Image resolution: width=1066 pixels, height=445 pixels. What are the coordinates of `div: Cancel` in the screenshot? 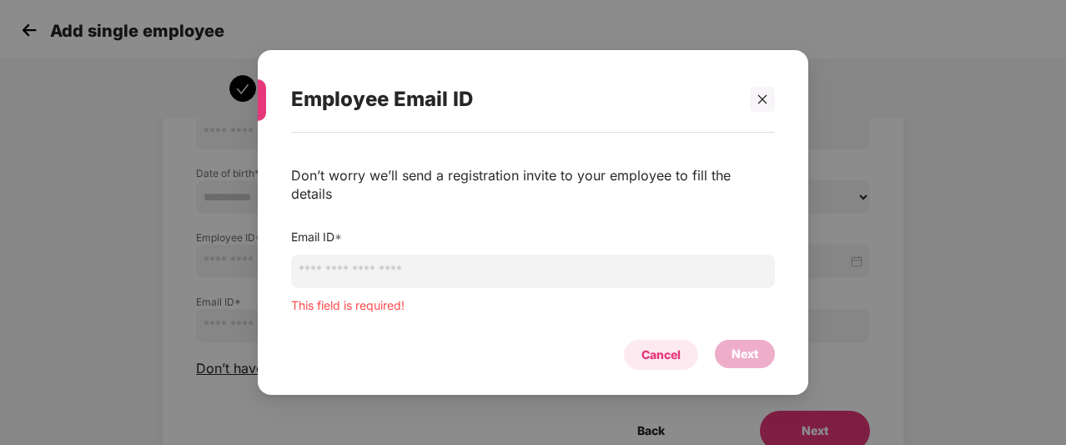 It's located at (661, 355).